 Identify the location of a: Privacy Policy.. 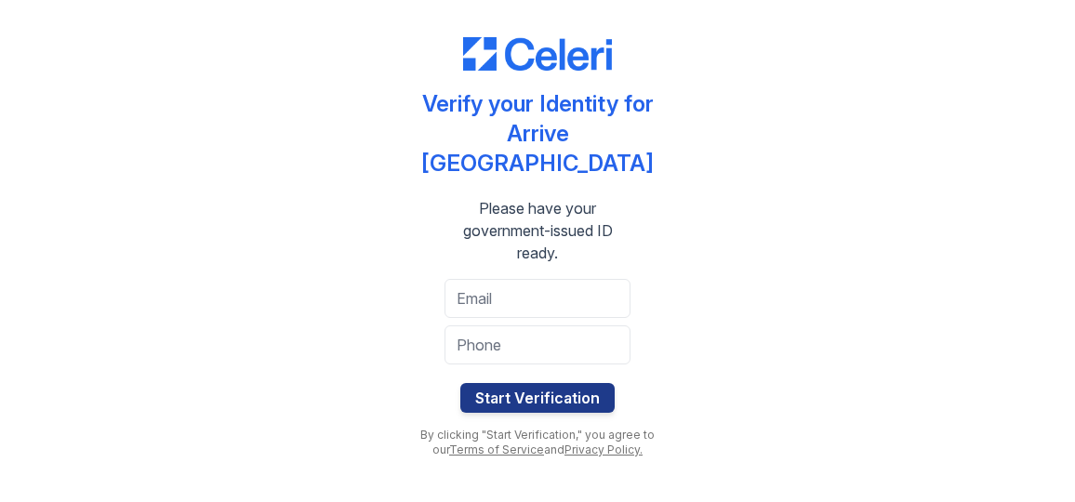
(604, 449).